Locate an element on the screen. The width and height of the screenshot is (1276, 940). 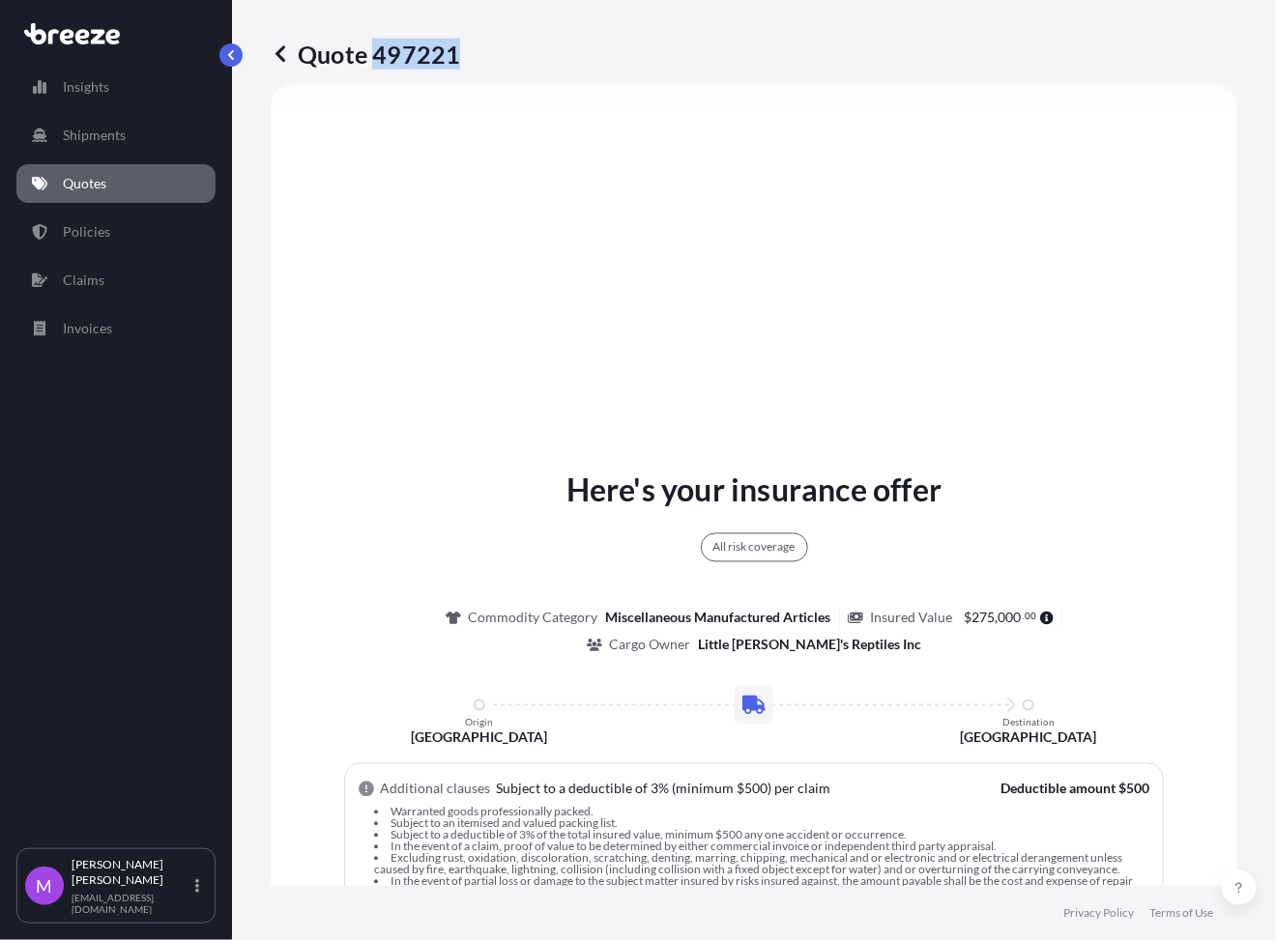
span: 000 is located at coordinates (1010, 618).